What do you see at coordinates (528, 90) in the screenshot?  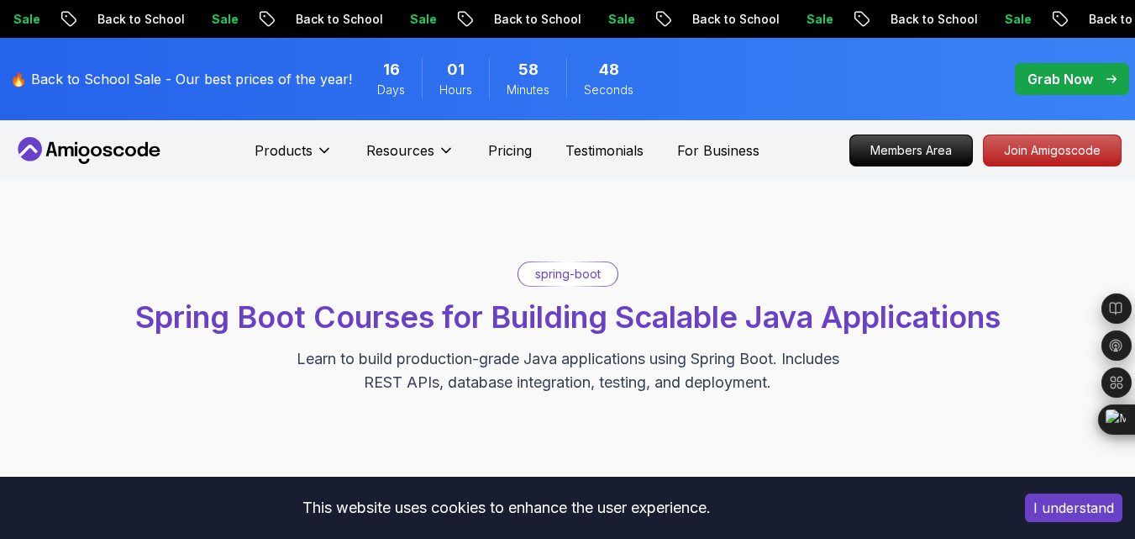 I see `span: Minutes` at bounding box center [528, 90].